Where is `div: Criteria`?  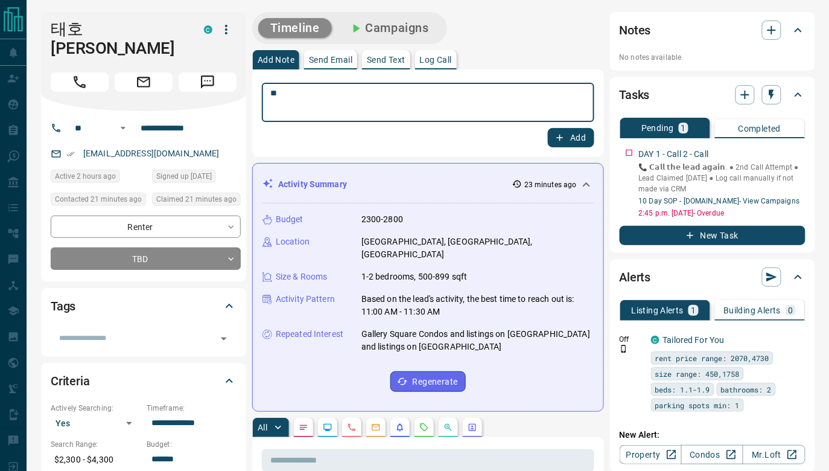 div: Criteria is located at coordinates (144, 381).